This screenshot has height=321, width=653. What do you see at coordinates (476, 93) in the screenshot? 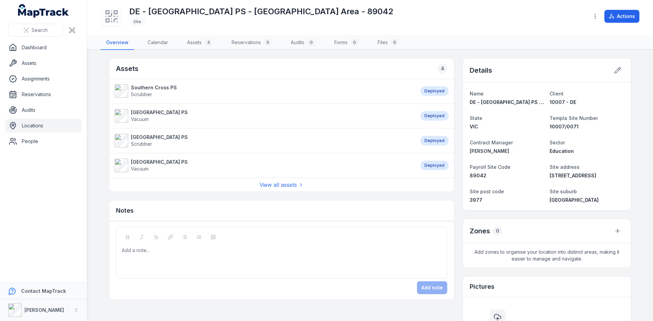
I see `span: Name` at bounding box center [476, 93].